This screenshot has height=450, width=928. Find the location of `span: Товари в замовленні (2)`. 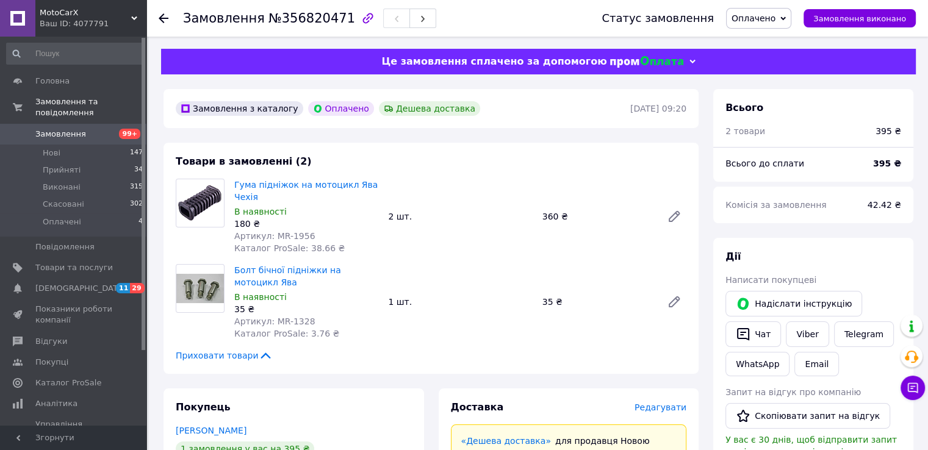

span: Товари в замовленні (2) is located at coordinates (244, 161).